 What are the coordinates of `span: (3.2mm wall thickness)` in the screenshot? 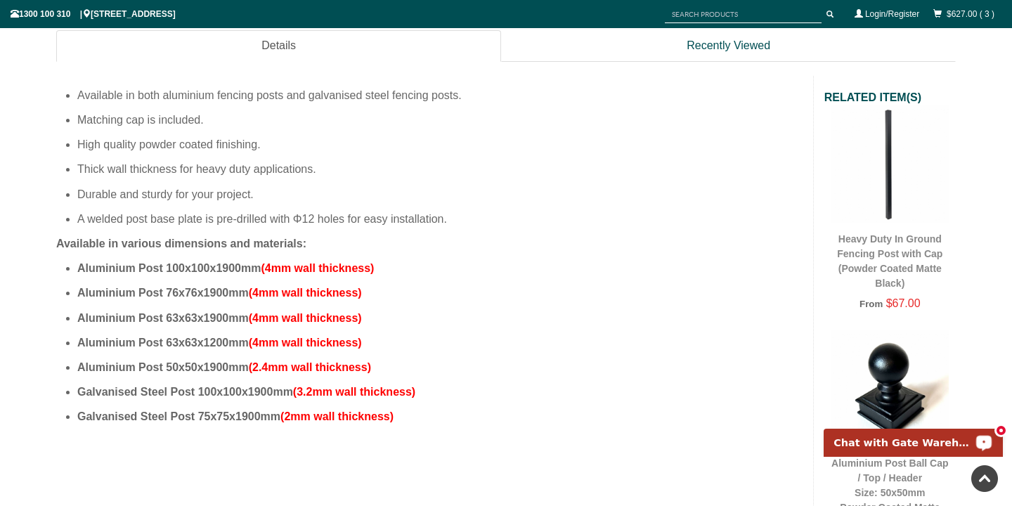 It's located at (354, 391).